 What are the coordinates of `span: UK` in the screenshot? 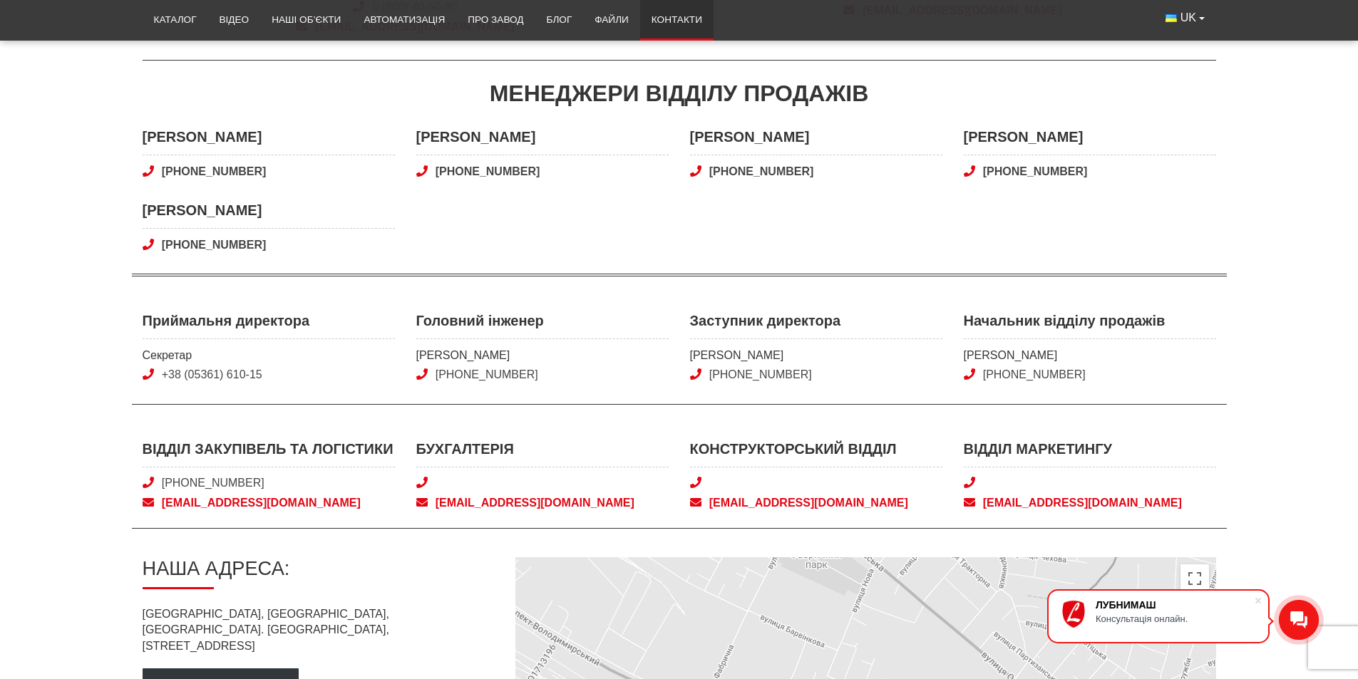 It's located at (1188, 18).